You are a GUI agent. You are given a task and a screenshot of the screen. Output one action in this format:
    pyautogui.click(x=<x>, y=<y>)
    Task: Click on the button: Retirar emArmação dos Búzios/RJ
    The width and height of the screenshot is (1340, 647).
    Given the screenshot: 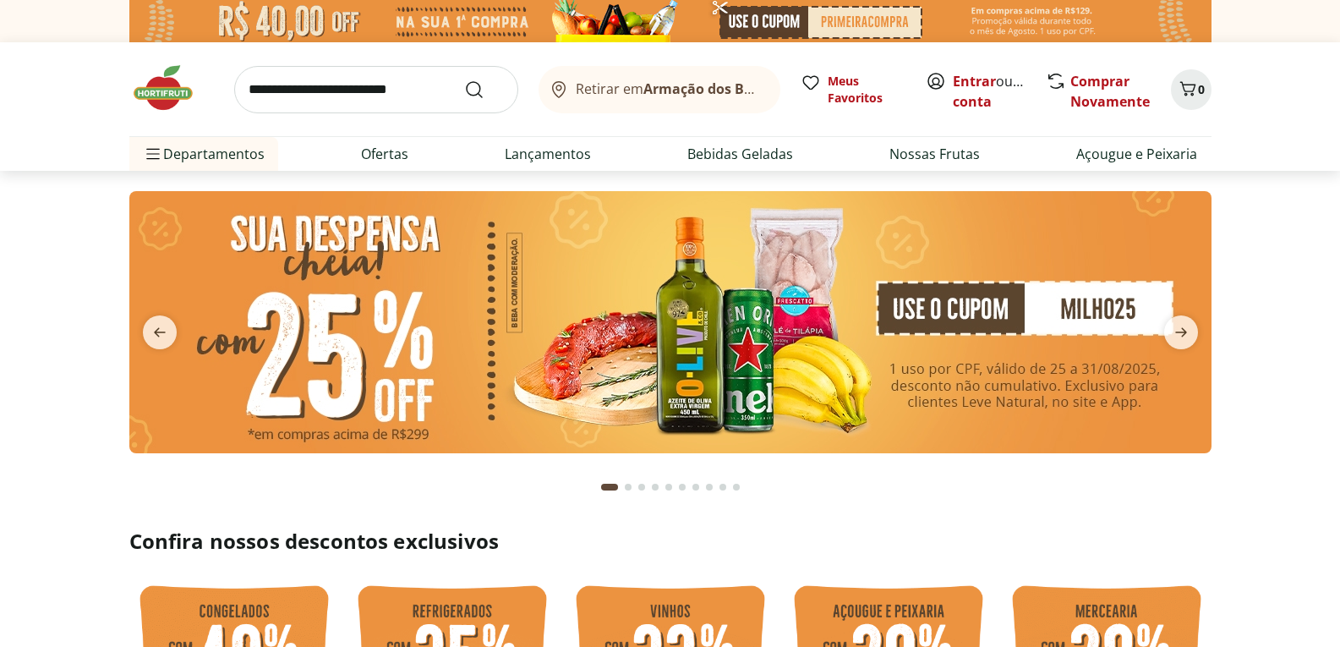 What is the action you would take?
    pyautogui.click(x=660, y=90)
    